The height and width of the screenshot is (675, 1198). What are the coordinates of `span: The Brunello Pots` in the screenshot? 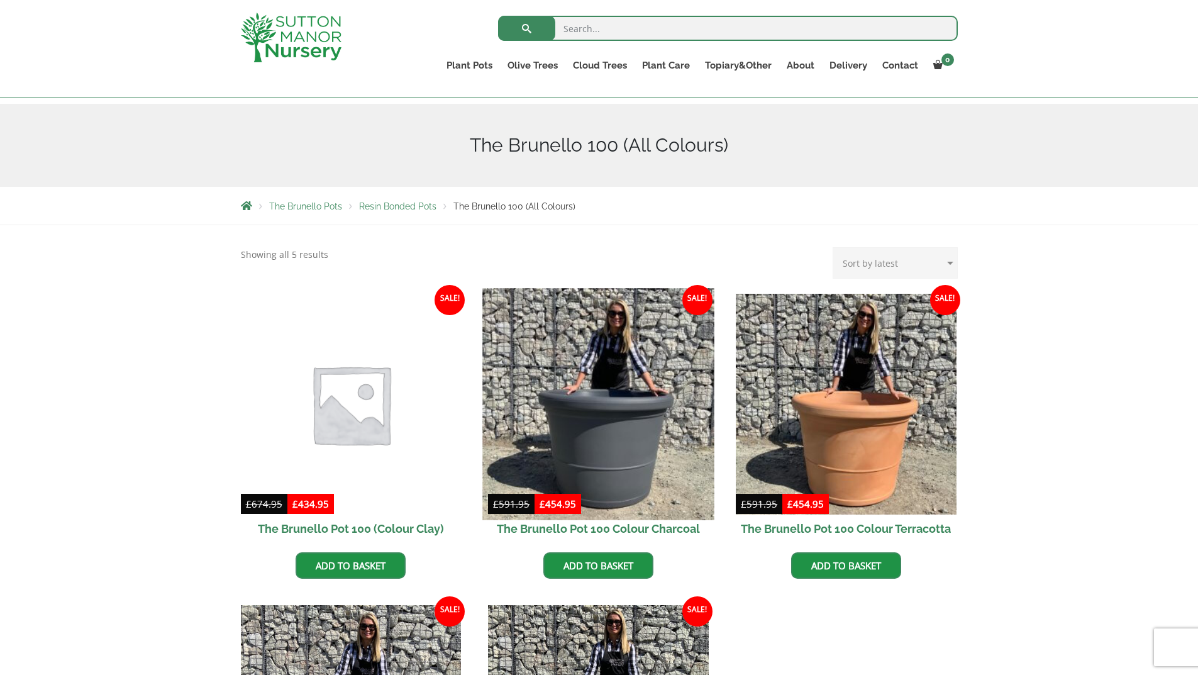 It's located at (306, 206).